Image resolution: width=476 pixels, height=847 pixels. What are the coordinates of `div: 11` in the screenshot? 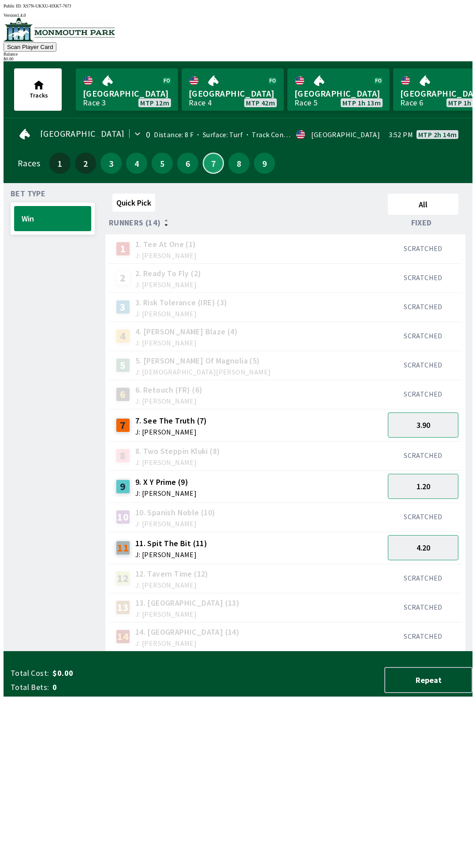 It's located at (123, 548).